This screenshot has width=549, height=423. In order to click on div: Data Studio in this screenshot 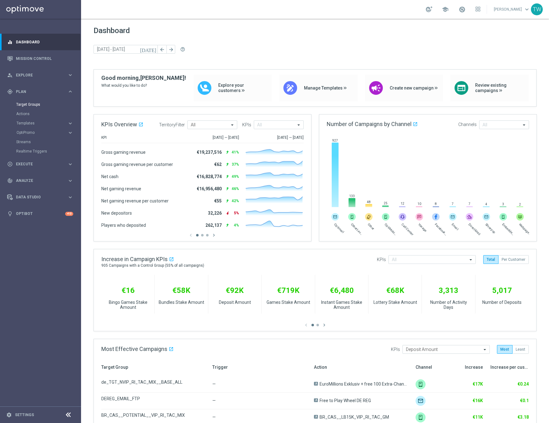, I will do `click(37, 197)`.